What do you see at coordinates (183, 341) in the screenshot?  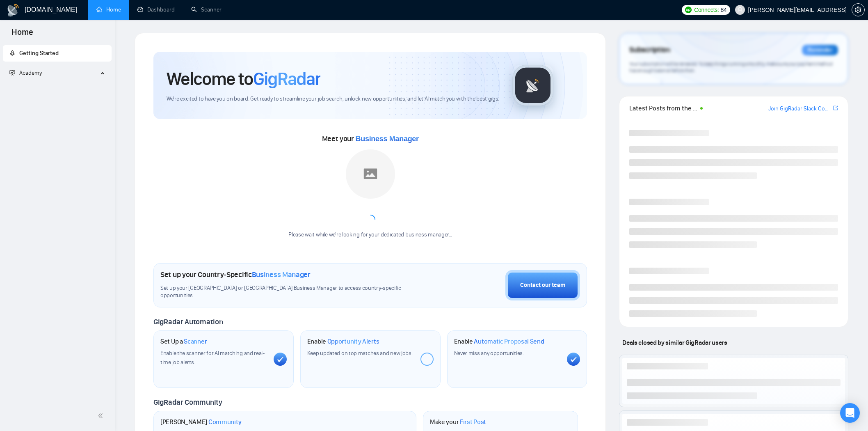 I see `h1: Set Up a` at bounding box center [183, 341].